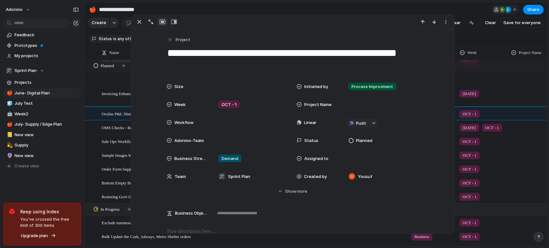 This screenshot has height=248, width=549. I want to click on span: Supply, so click(47, 145).